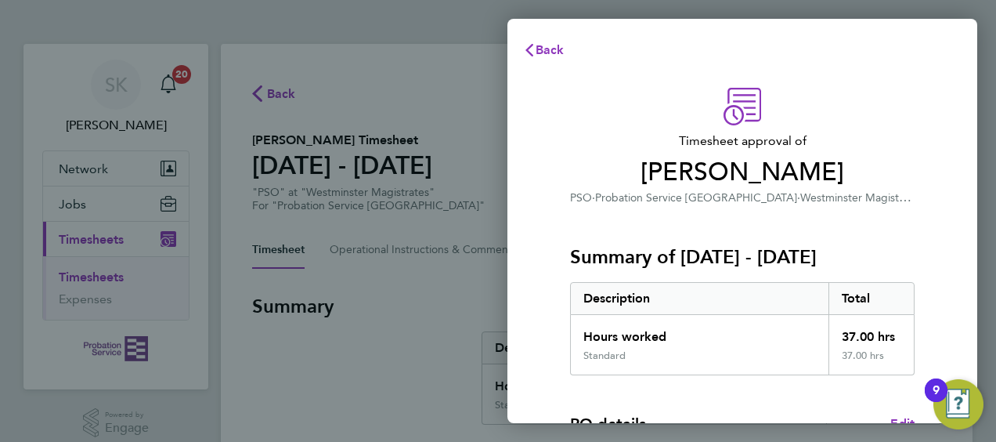 This screenshot has height=442, width=996. What do you see at coordinates (699, 298) in the screenshot?
I see `div: Description` at bounding box center [699, 298].